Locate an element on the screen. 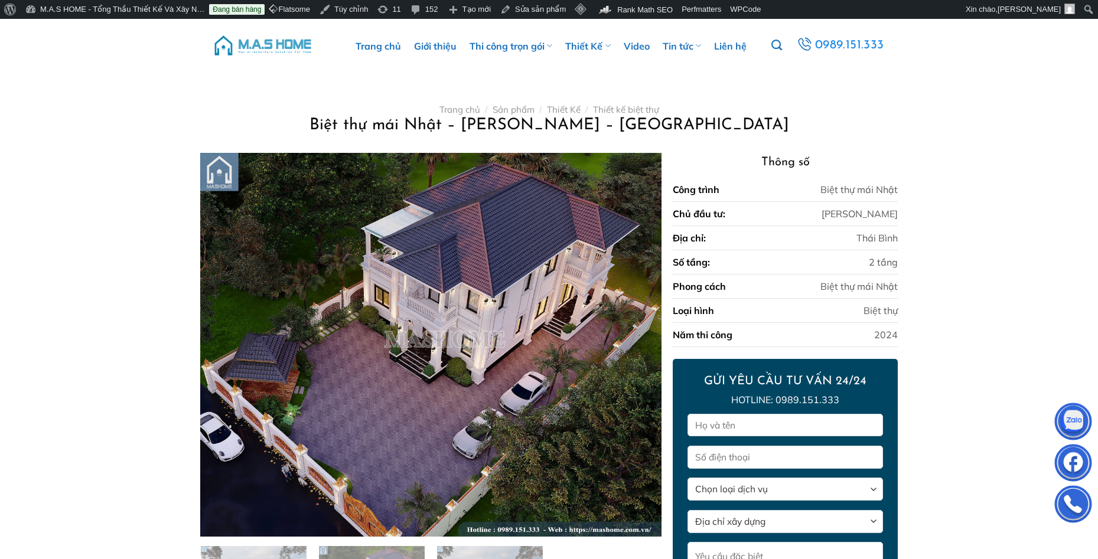  h3: Thông số is located at coordinates (785, 162).